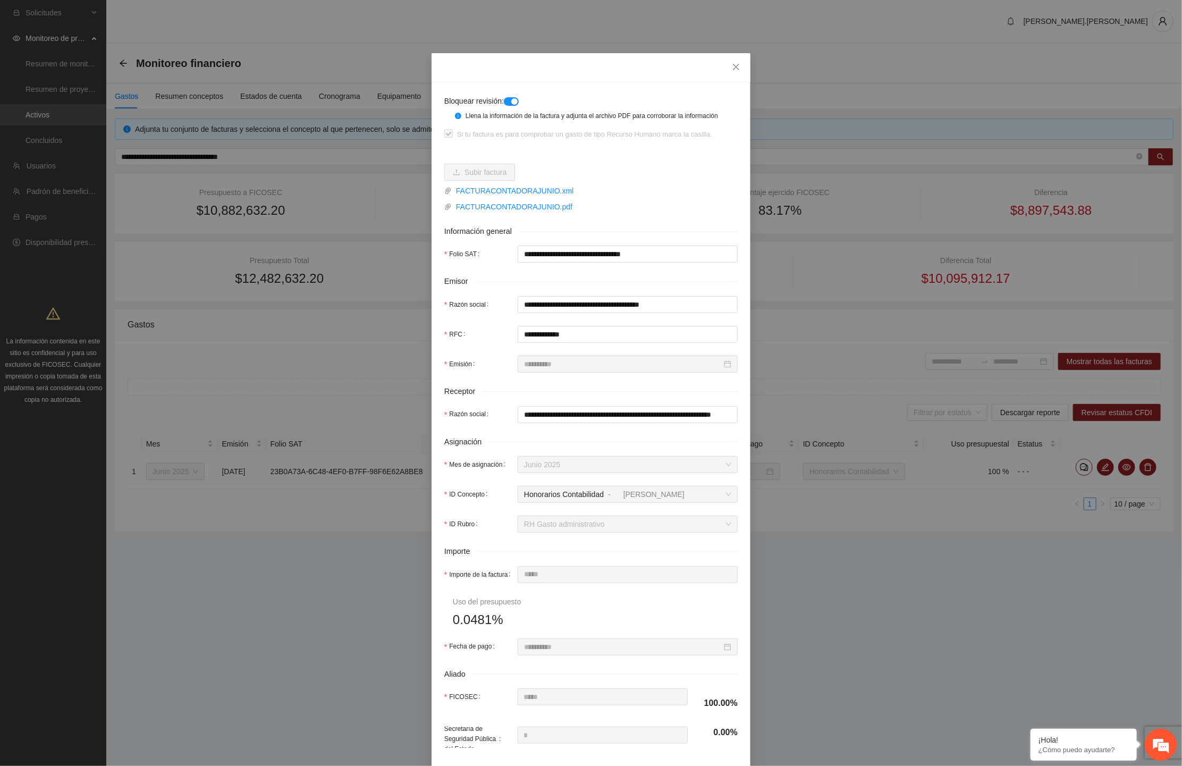 The height and width of the screenshot is (766, 1182). I want to click on span: Honorarios Contabilidad, so click(564, 494).